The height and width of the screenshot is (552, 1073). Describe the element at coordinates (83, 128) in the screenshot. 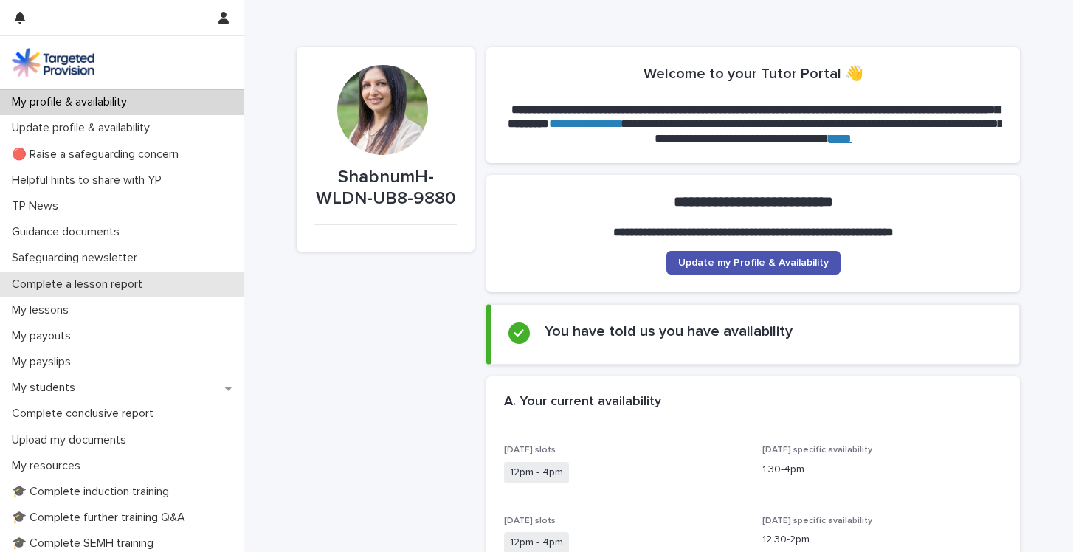

I see `p: Update profile & availability` at that location.